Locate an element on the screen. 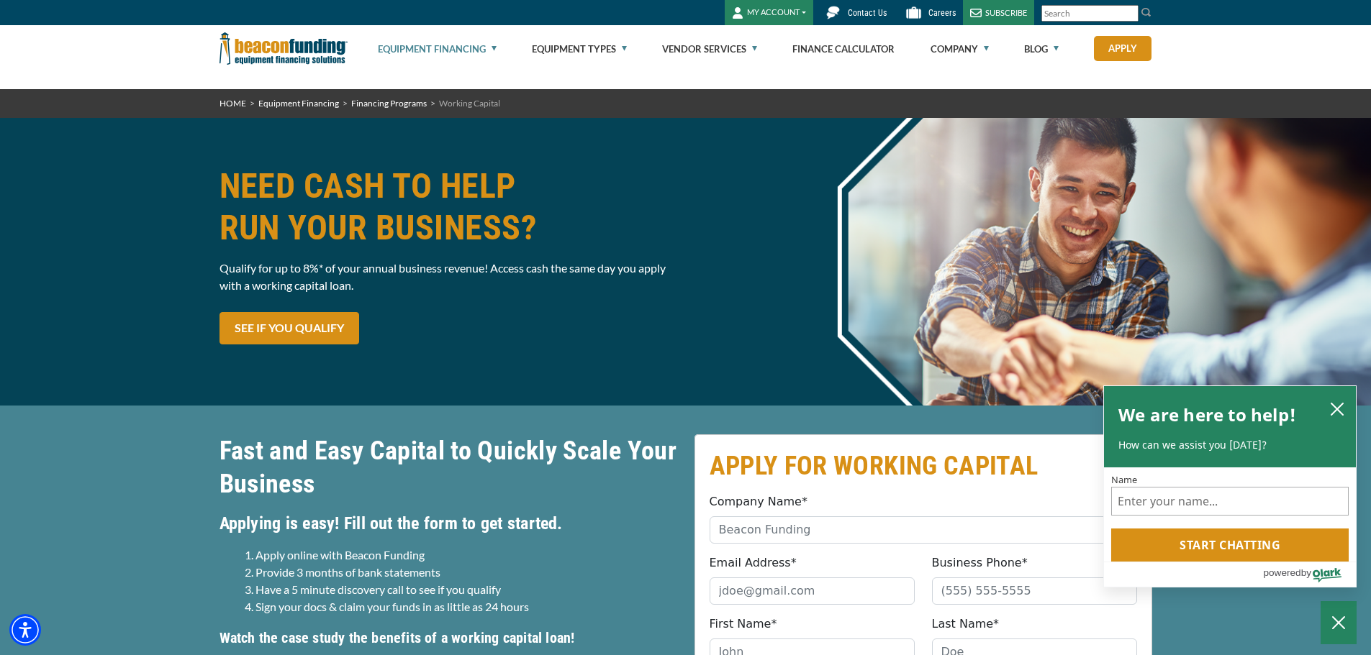  span: Working Capital is located at coordinates (469, 103).